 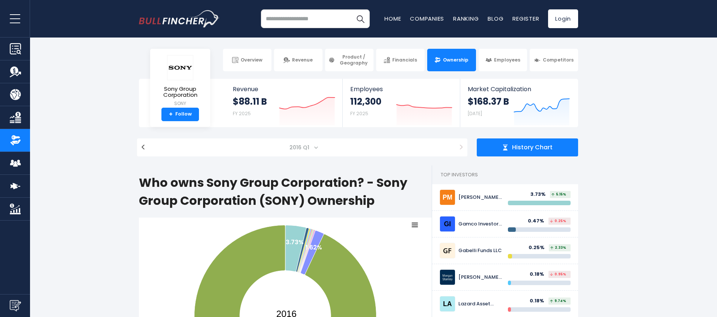 I want to click on div: Gamco Investors, Inc. Et Al, so click(x=480, y=224).